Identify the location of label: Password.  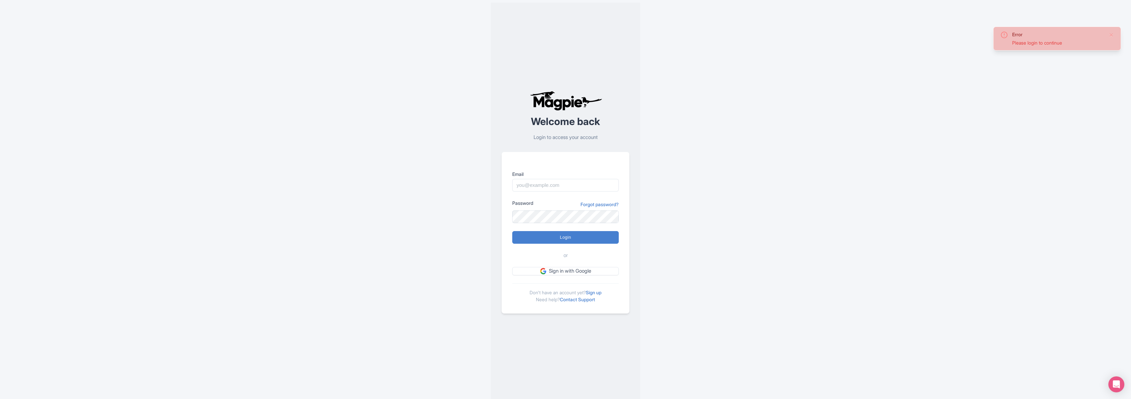
(522, 203).